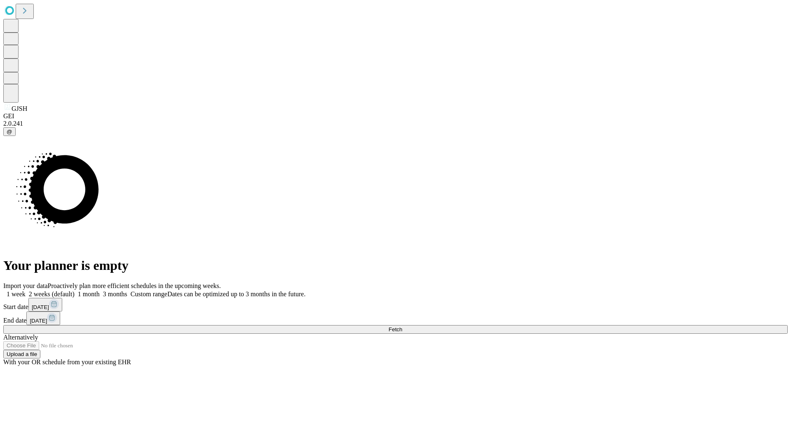 This screenshot has width=791, height=445. Describe the element at coordinates (395, 124) in the screenshot. I see `div: 2.0.241` at that location.